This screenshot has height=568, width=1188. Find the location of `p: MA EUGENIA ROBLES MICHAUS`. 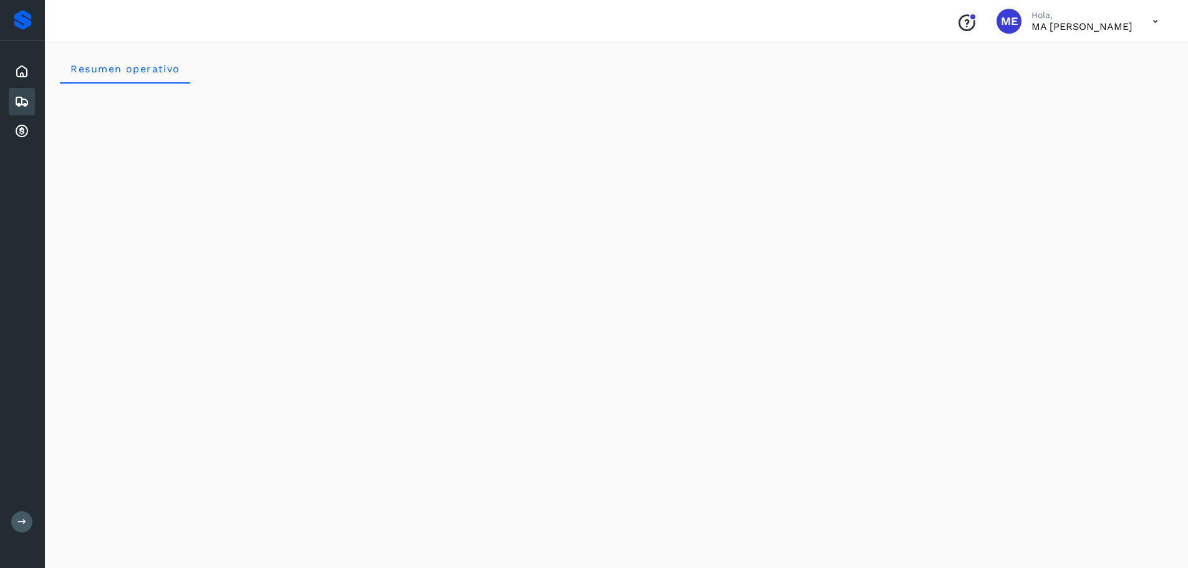

p: MA EUGENIA ROBLES MICHAUS is located at coordinates (1082, 26).